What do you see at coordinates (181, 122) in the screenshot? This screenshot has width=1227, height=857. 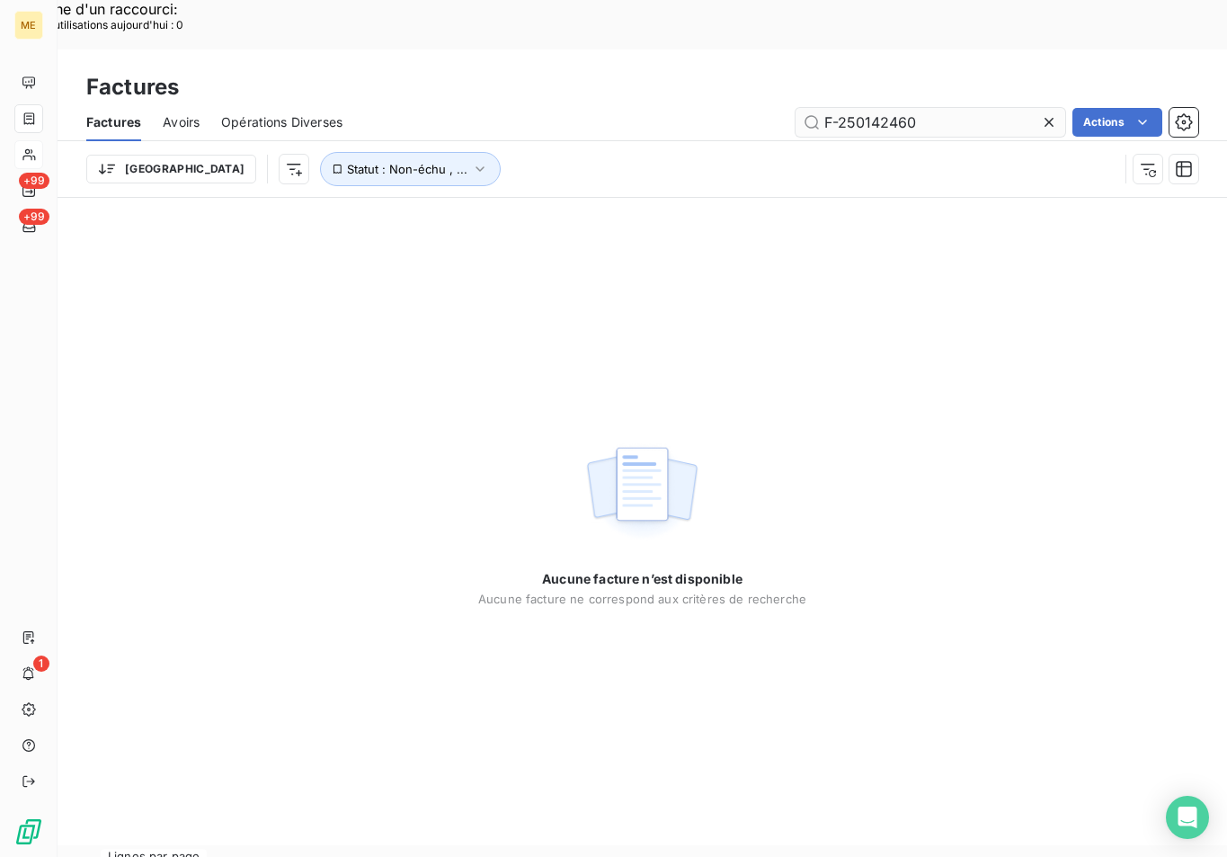 I see `span: Avoirs` at bounding box center [181, 122].